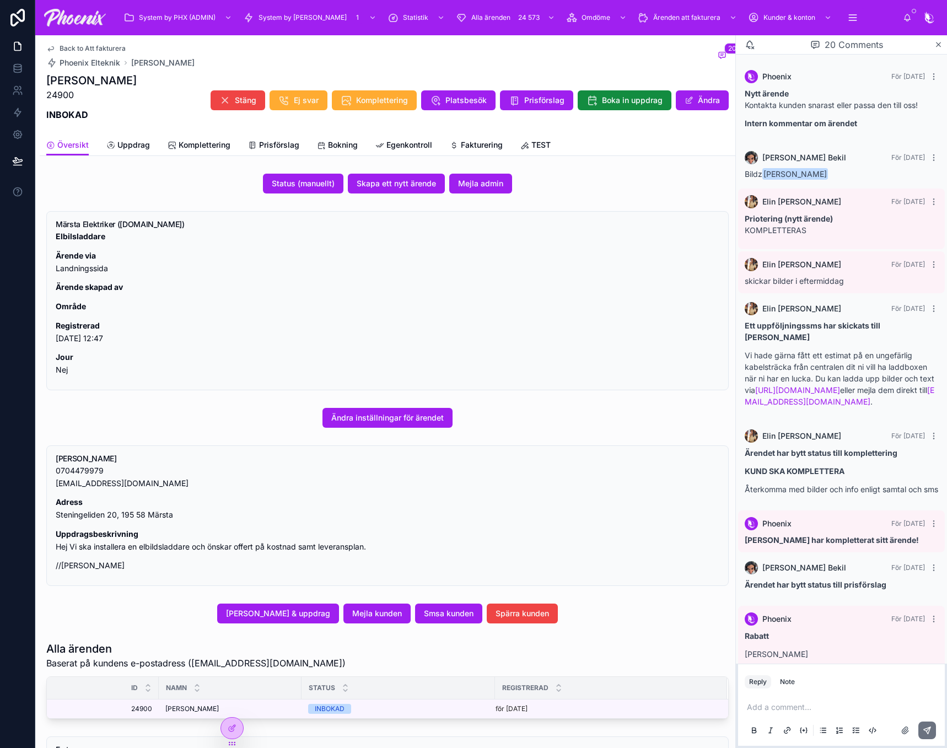 Image resolution: width=947 pixels, height=748 pixels. What do you see at coordinates (329, 709) in the screenshot?
I see `div: INBOKAD` at bounding box center [329, 709].